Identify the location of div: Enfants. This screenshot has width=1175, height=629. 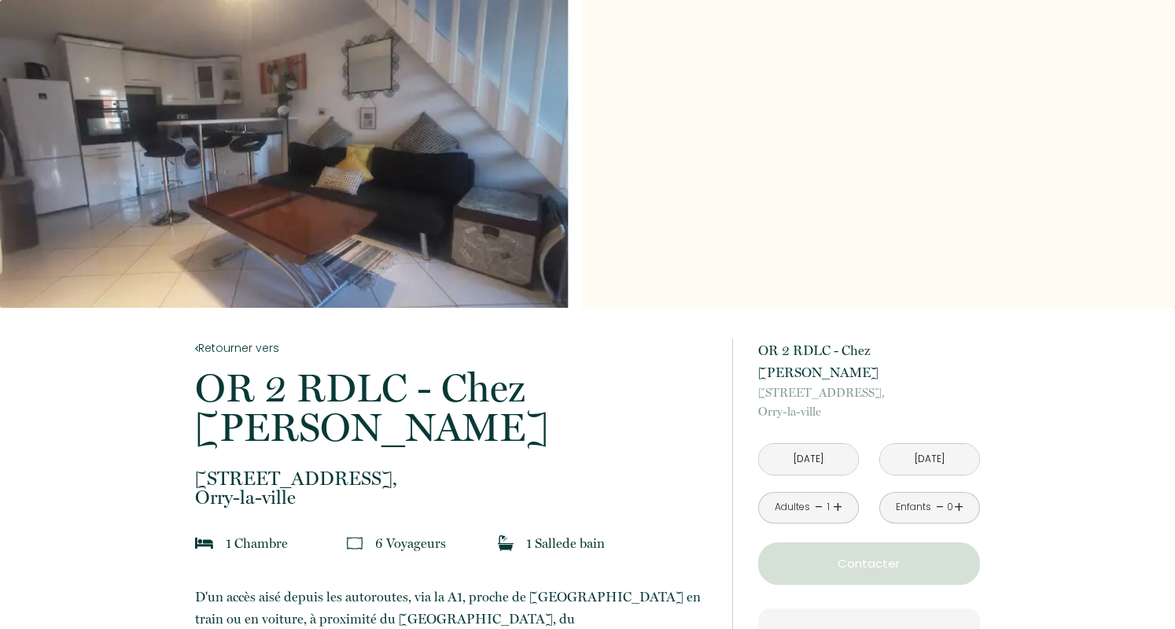
(913, 507).